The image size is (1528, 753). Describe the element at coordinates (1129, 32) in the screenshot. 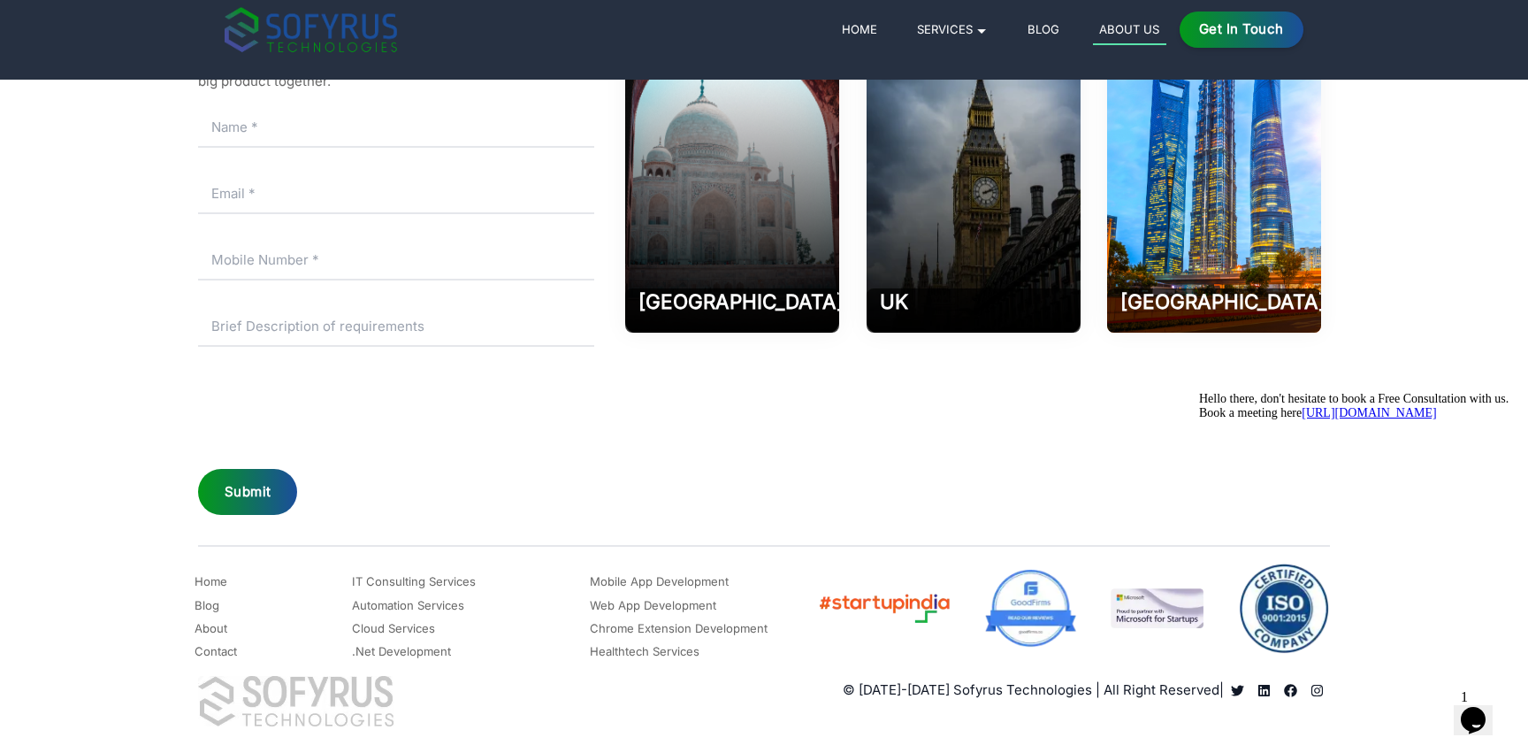

I see `a: About Us` at that location.